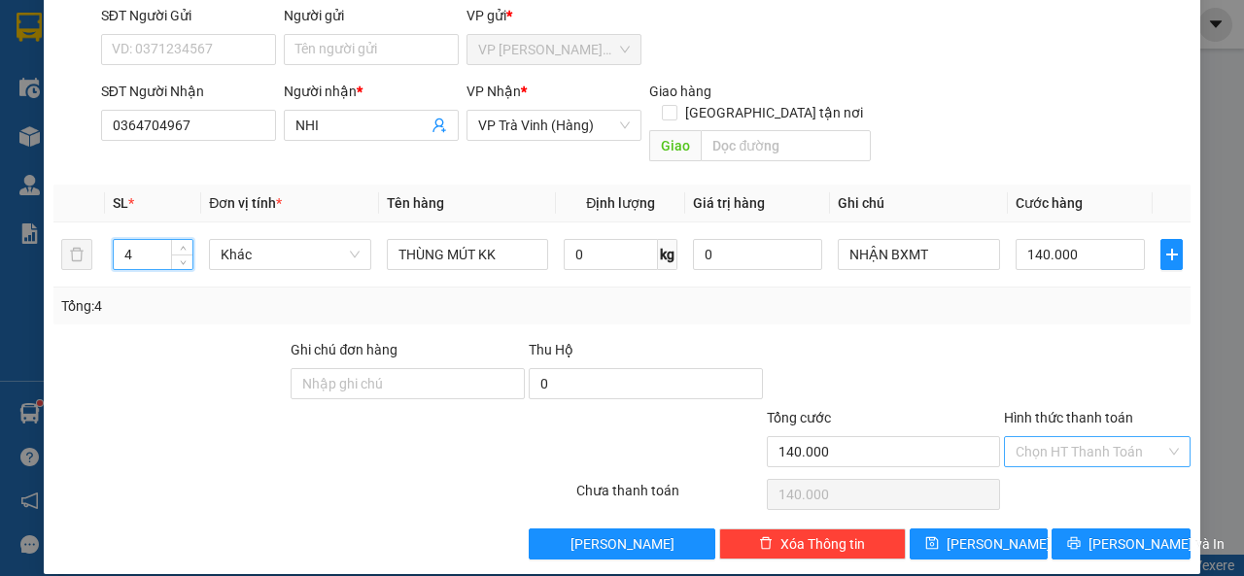 The height and width of the screenshot is (576, 1244). What do you see at coordinates (551, 350) in the screenshot?
I see `span: Thu Hộ` at bounding box center [551, 350].